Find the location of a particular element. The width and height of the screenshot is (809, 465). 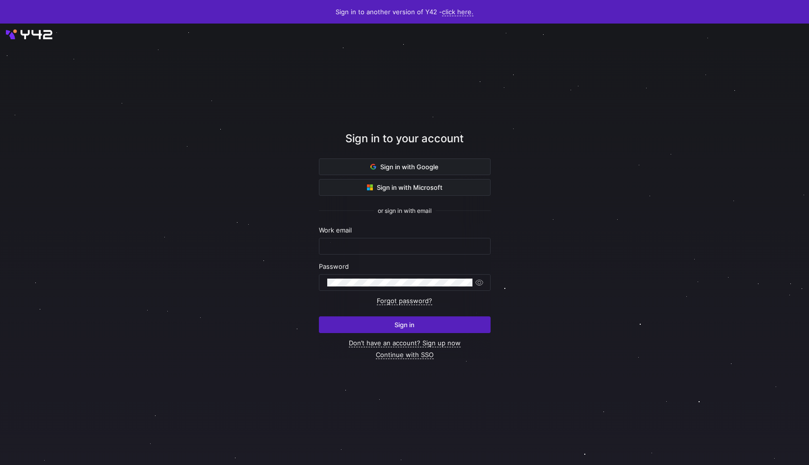

span: Sign in with Microsoft is located at coordinates (405, 187).